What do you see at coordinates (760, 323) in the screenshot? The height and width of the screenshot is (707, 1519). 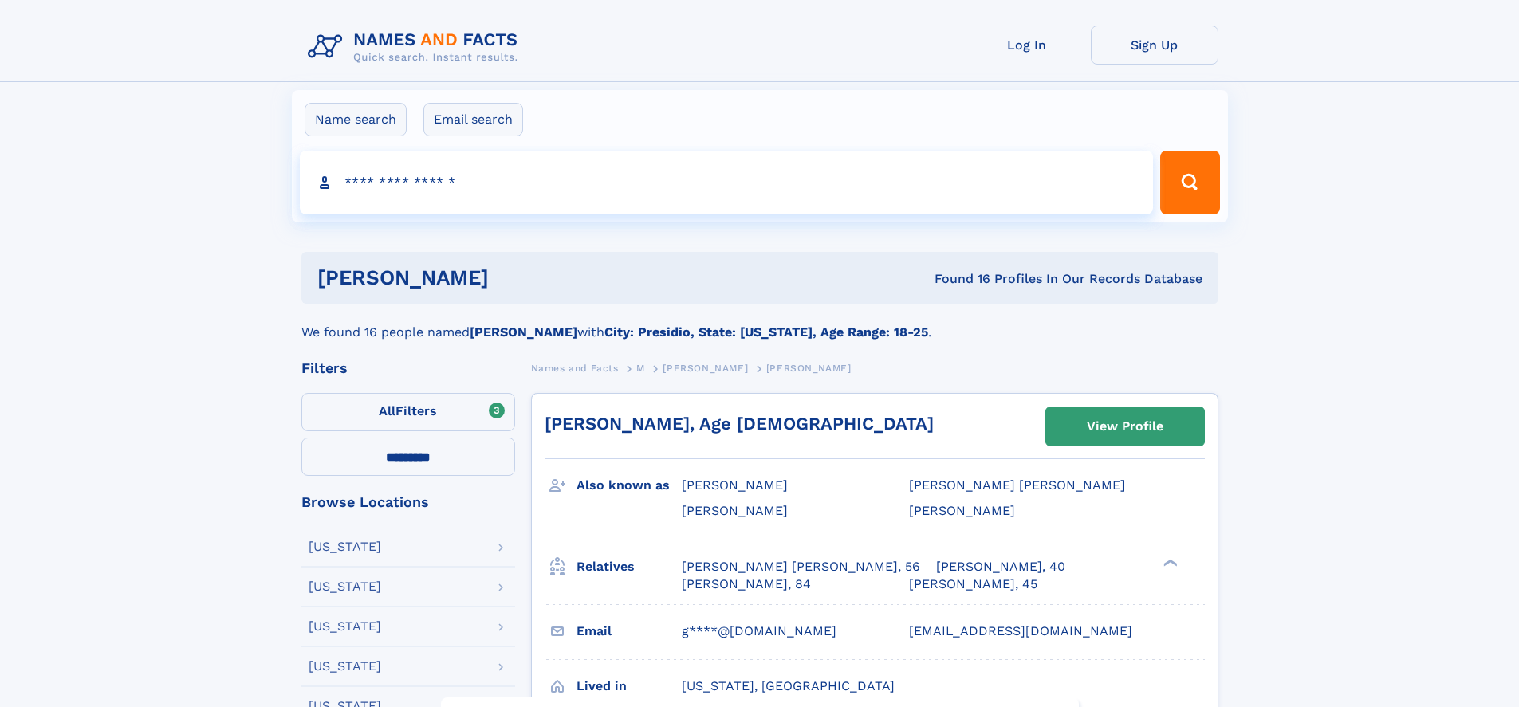 I see `div: We found 16 people named with .` at bounding box center [760, 323].